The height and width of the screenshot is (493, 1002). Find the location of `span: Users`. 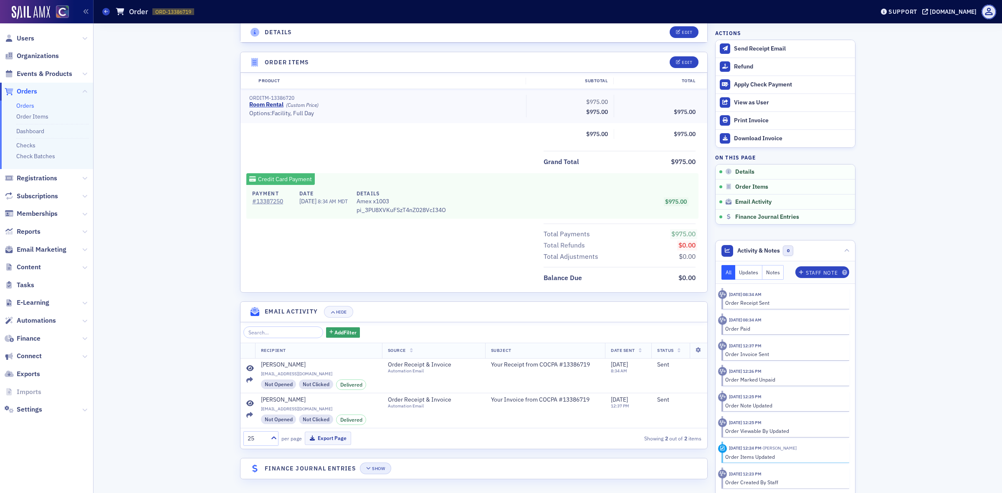

span: Users is located at coordinates (25, 38).